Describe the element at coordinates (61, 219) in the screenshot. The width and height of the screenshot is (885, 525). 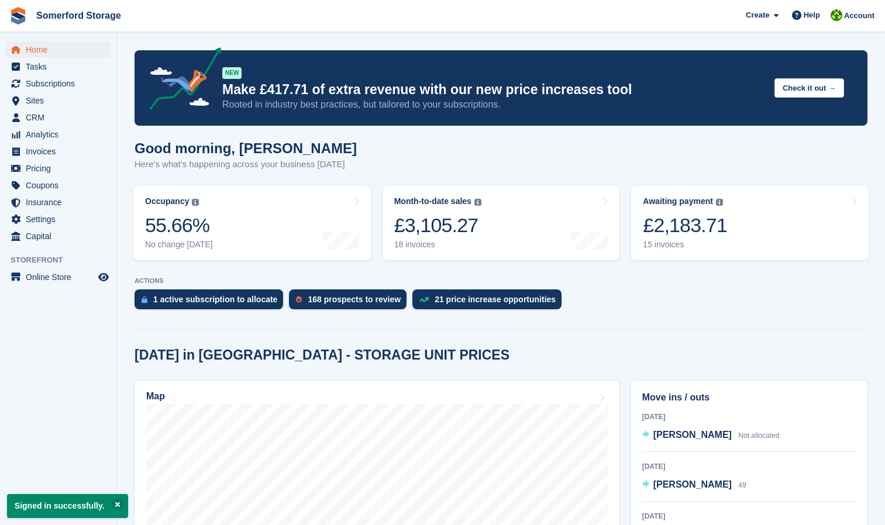
I see `span: Settings` at that location.